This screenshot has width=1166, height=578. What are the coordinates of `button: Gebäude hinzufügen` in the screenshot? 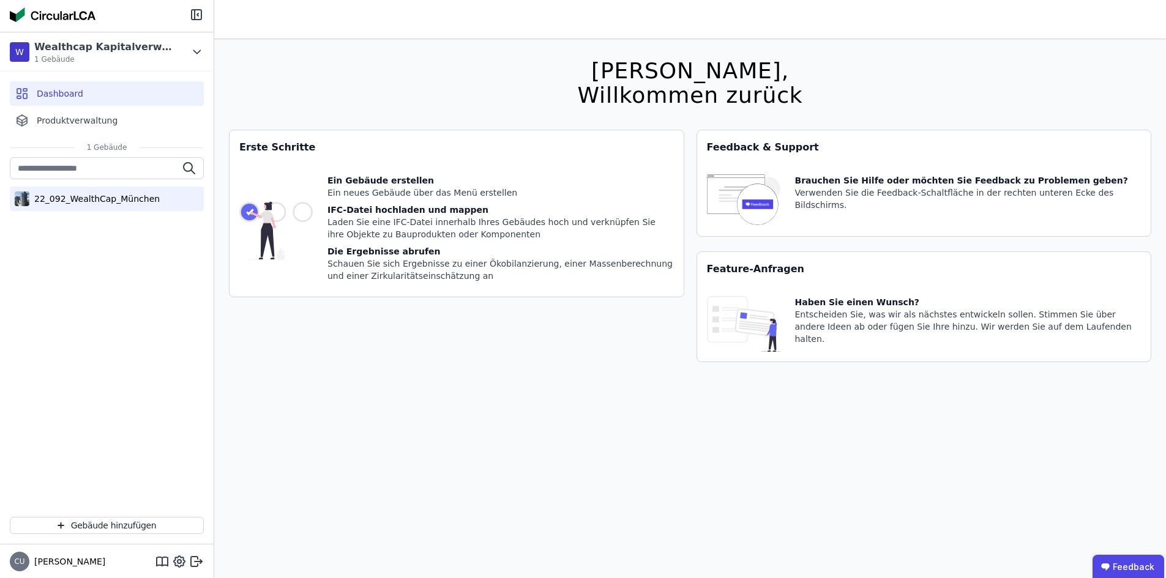 It's located at (106, 526).